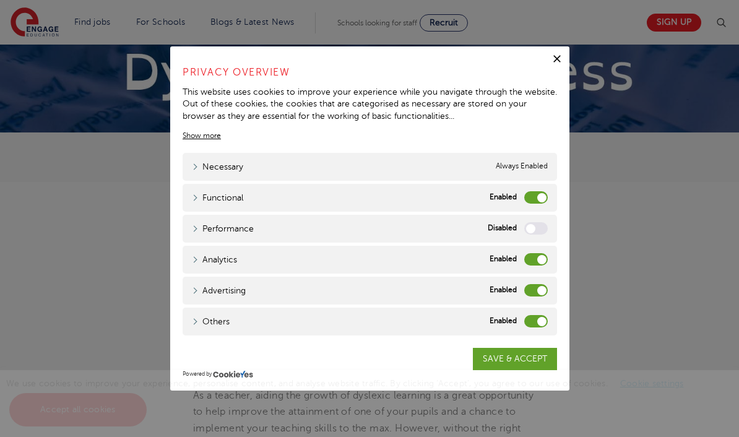 The width and height of the screenshot is (739, 437). I want to click on a: Show more, so click(202, 136).